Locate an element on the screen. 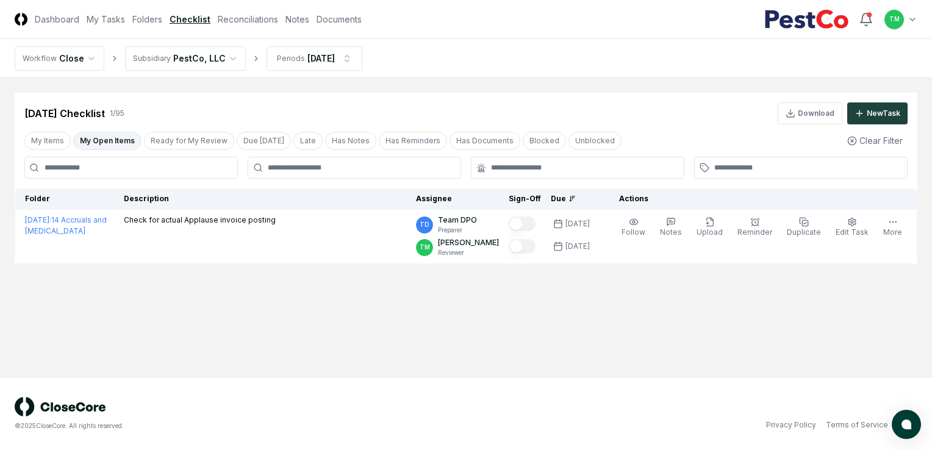  a: Checklist is located at coordinates (190, 19).